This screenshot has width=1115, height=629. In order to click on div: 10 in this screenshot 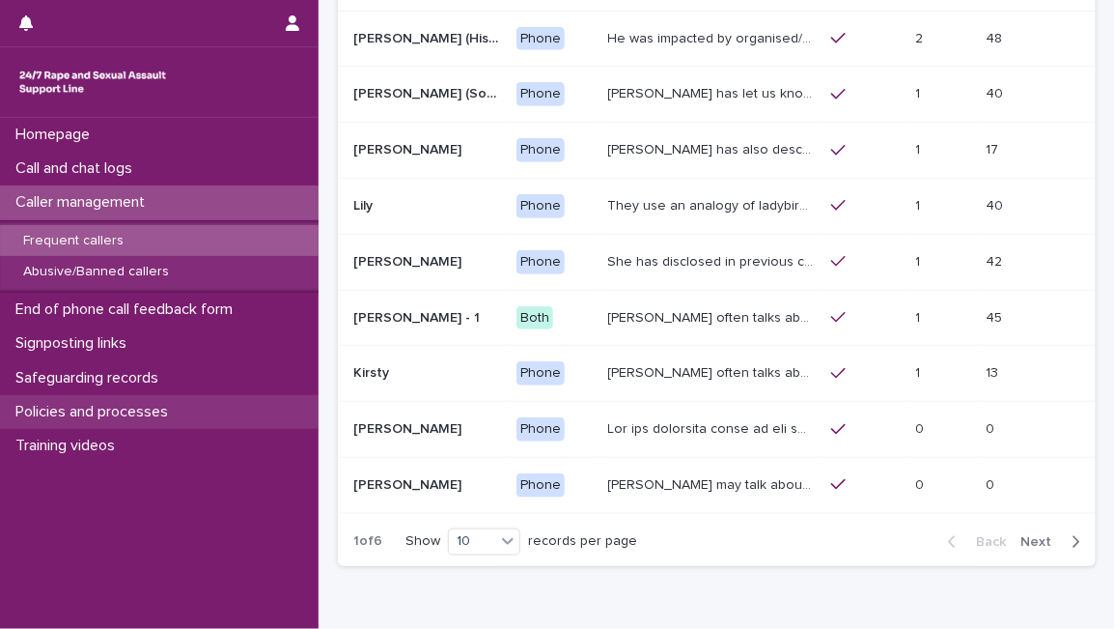, I will do `click(472, 541)`.